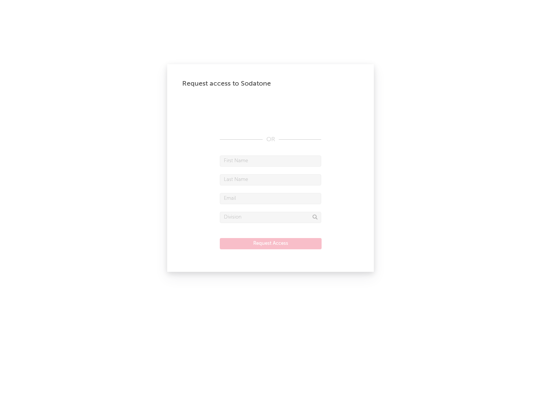 The height and width of the screenshot is (413, 541). Describe the element at coordinates (271, 140) in the screenshot. I see `div: OR` at that location.